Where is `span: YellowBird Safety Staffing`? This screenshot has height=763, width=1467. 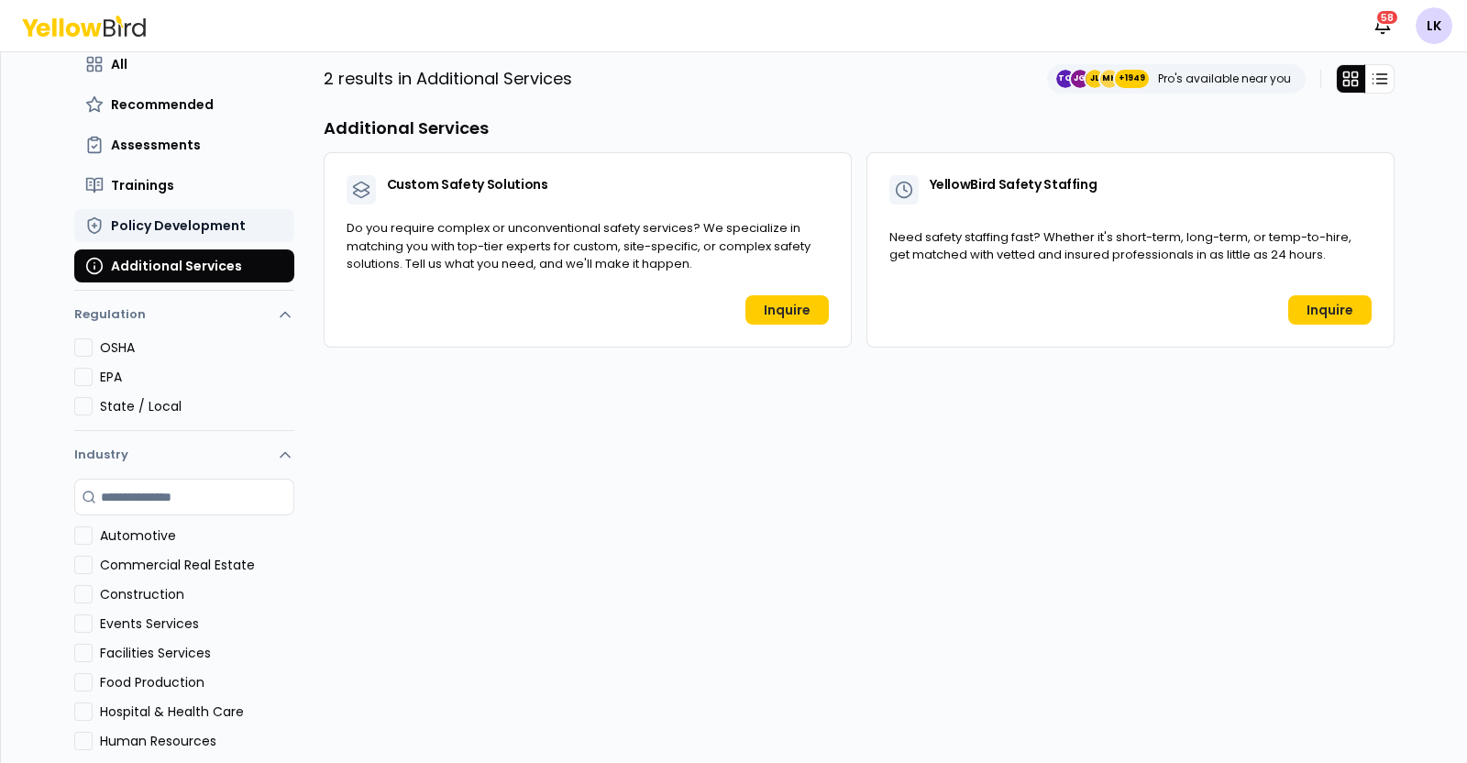 span: YellowBird Safety Staffing is located at coordinates (1013, 184).